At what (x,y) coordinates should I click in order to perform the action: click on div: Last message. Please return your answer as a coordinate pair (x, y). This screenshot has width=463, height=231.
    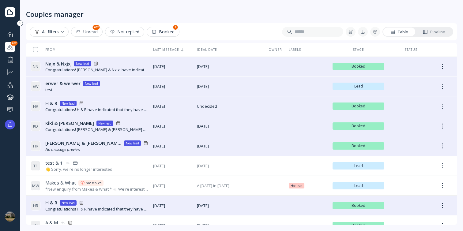
    Looking at the image, I should click on (172, 50).